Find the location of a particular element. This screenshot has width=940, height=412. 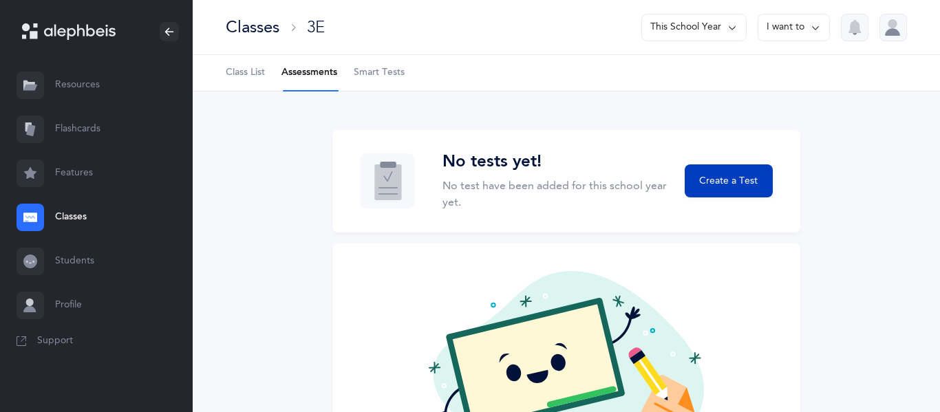

button: This School Year is located at coordinates (693, 28).